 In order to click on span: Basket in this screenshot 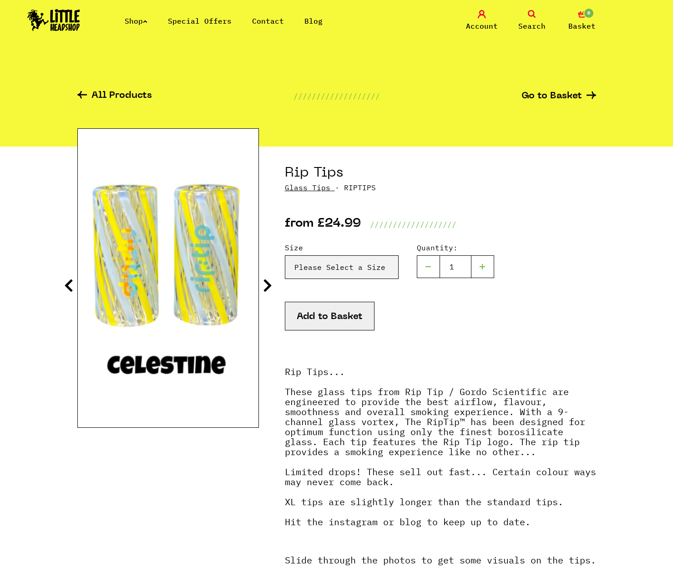, I will do `click(582, 26)`.